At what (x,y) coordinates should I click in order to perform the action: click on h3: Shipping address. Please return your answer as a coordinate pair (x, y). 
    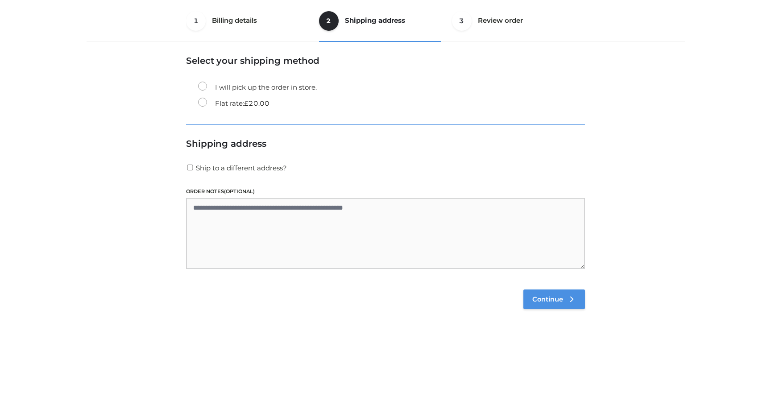
    Looking at the image, I should click on (386, 144).